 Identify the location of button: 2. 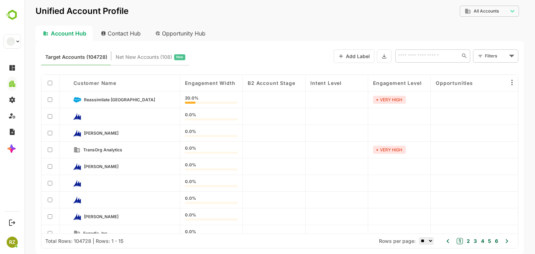
(443, 241).